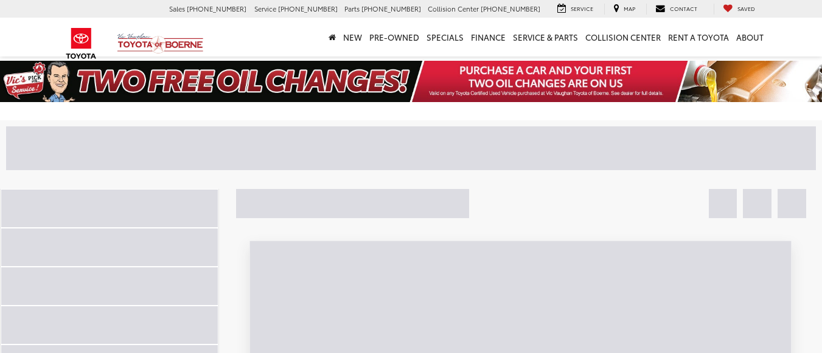 The height and width of the screenshot is (353, 822). Describe the element at coordinates (445, 37) in the screenshot. I see `a: Specials` at that location.